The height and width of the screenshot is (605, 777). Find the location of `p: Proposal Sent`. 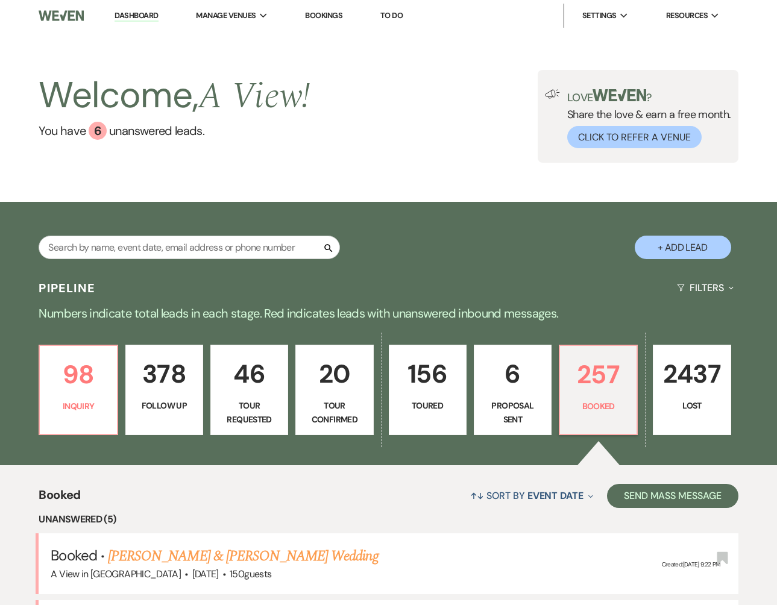

p: Proposal Sent is located at coordinates (512, 412).